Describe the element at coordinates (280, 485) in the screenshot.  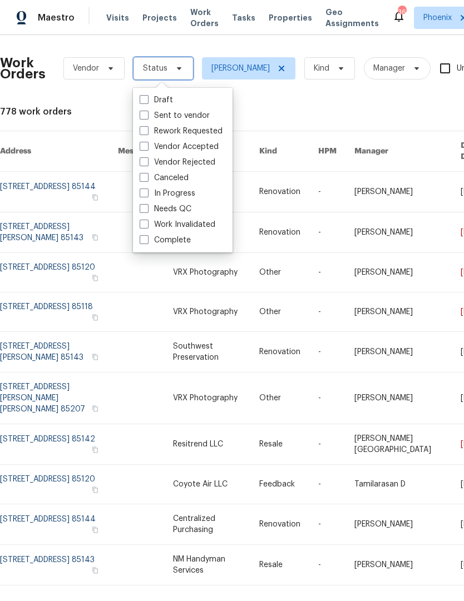
I see `td: Feedback` at that location.